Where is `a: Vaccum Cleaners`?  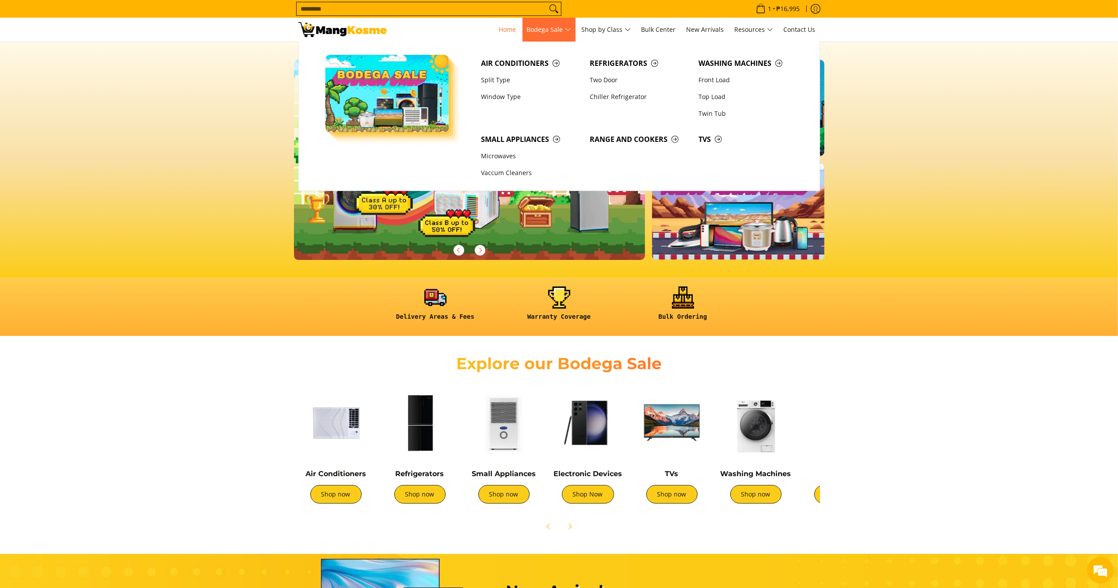 a: Vaccum Cleaners is located at coordinates (531, 173).